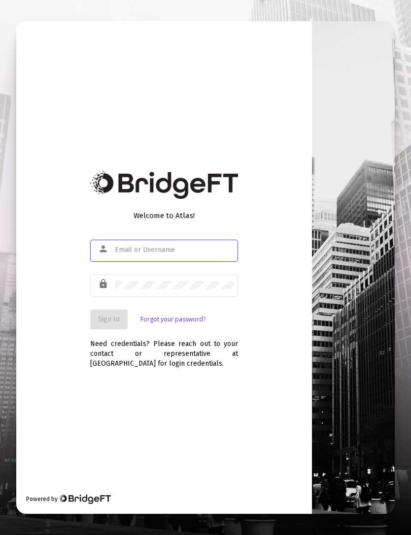  I want to click on div: Welcome to Atlas!, so click(164, 216).